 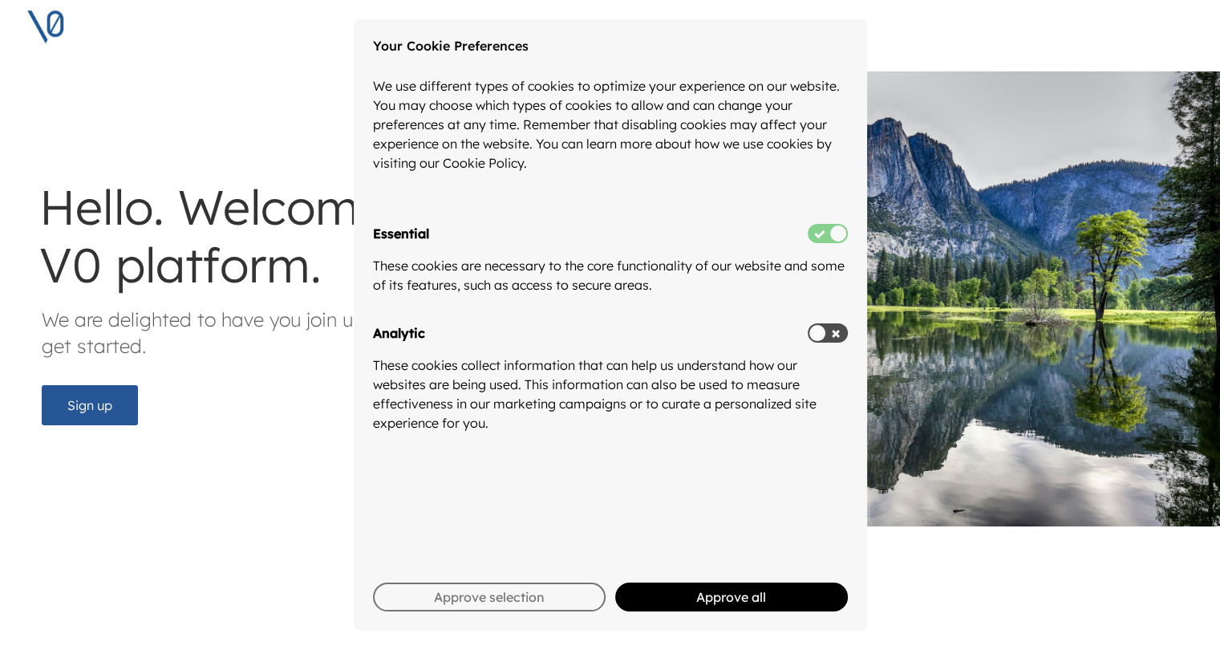 What do you see at coordinates (489, 597) in the screenshot?
I see `button: Approve selection` at bounding box center [489, 597].